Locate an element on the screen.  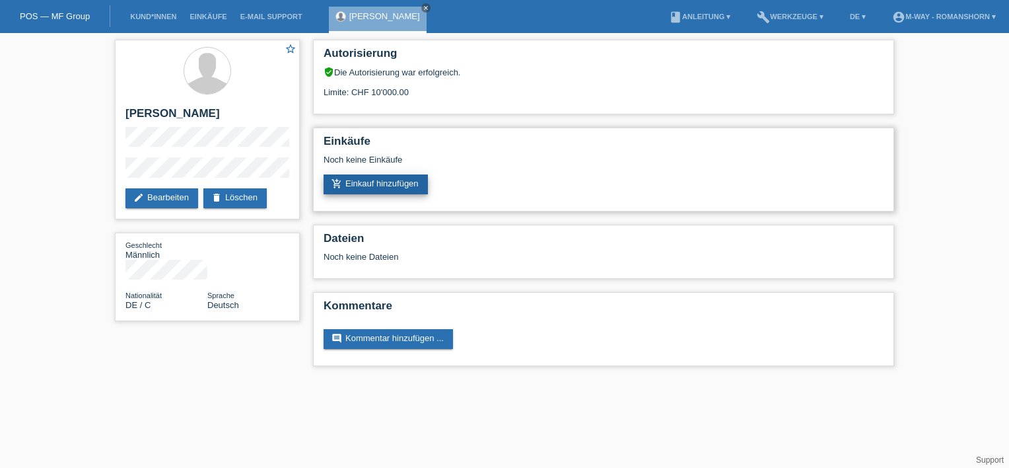
a: E-Mail Support is located at coordinates (271, 17).